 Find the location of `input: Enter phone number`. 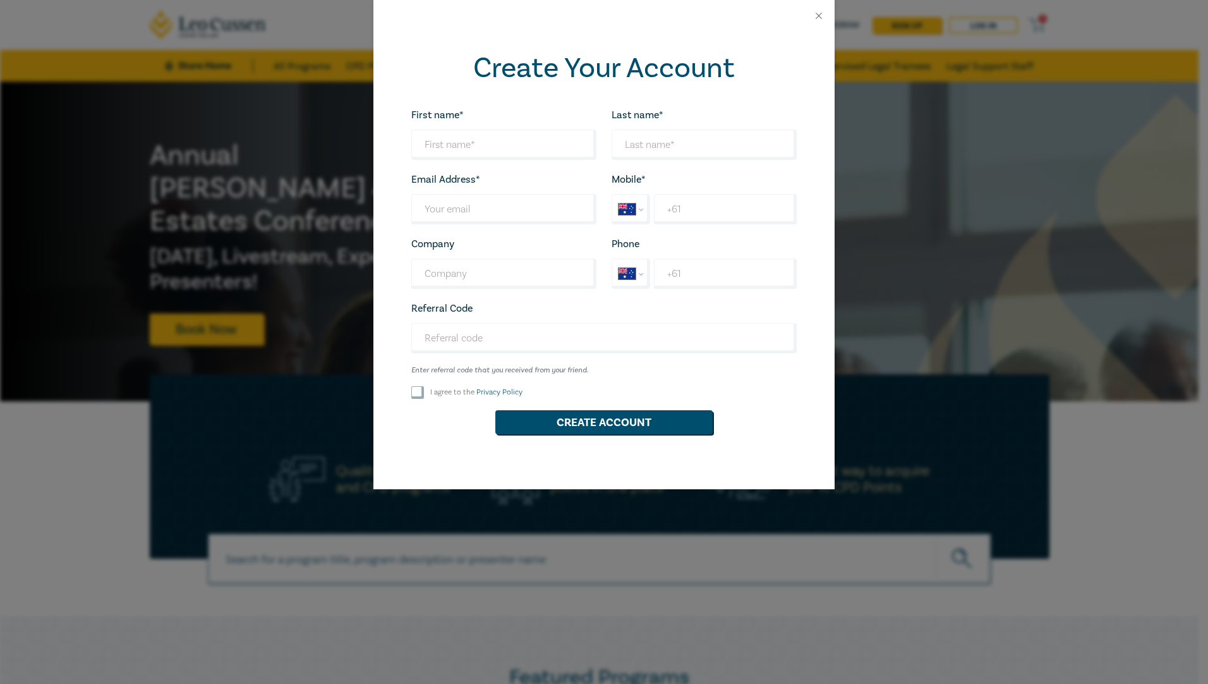

input: Enter phone number is located at coordinates (725, 274).